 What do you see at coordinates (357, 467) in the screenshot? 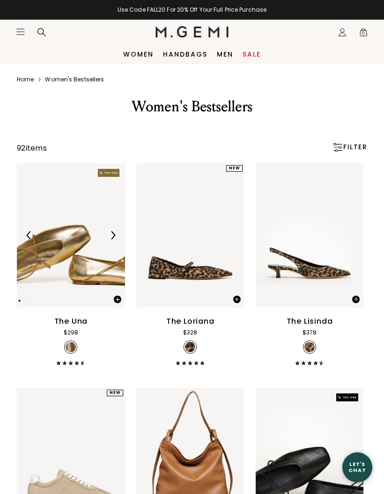
I see `div: Let's Chat` at bounding box center [357, 467].